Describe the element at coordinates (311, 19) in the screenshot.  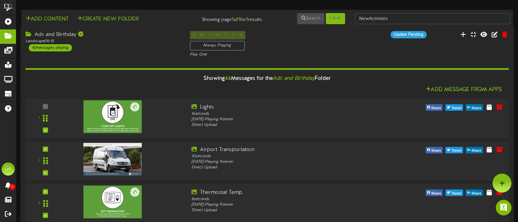
I see `button: Search` at that location.